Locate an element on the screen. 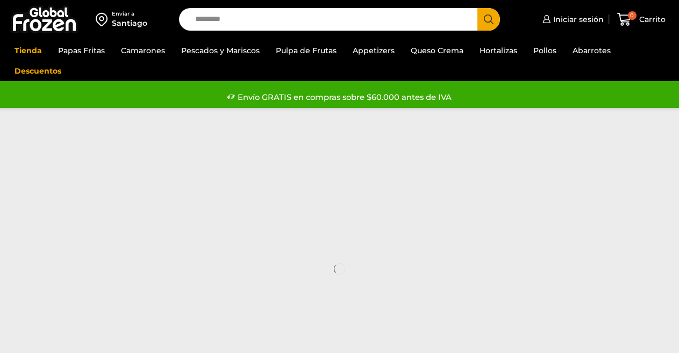 The width and height of the screenshot is (679, 353). a: Pescados y Mariscos is located at coordinates (220, 51).